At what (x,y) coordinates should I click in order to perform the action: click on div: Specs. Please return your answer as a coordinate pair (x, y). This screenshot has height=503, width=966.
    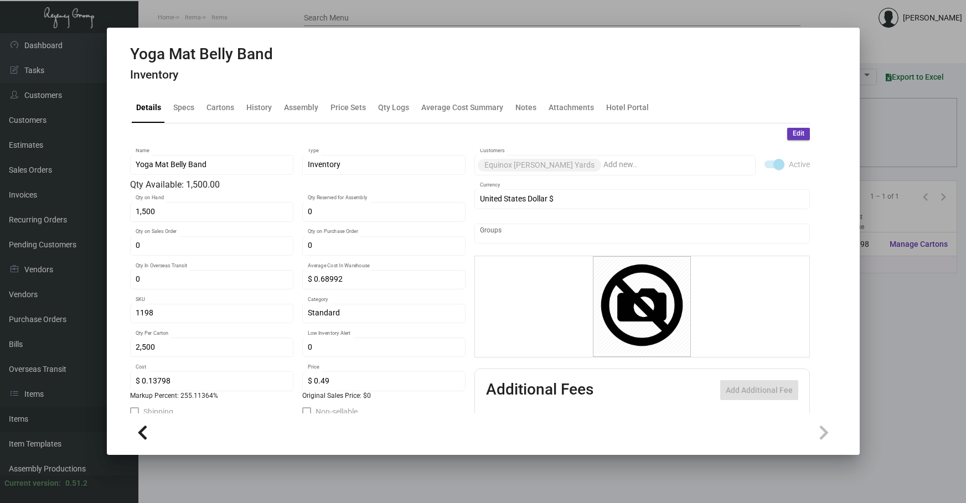
    Looking at the image, I should click on (184, 107).